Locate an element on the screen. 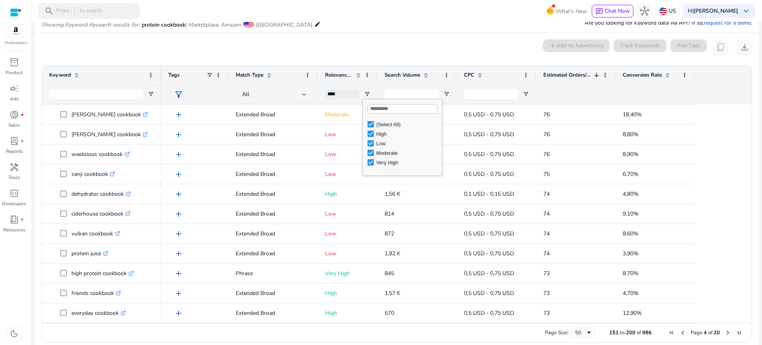 Image resolution: width=762 pixels, height=345 pixels. span: 845 is located at coordinates (389, 273).